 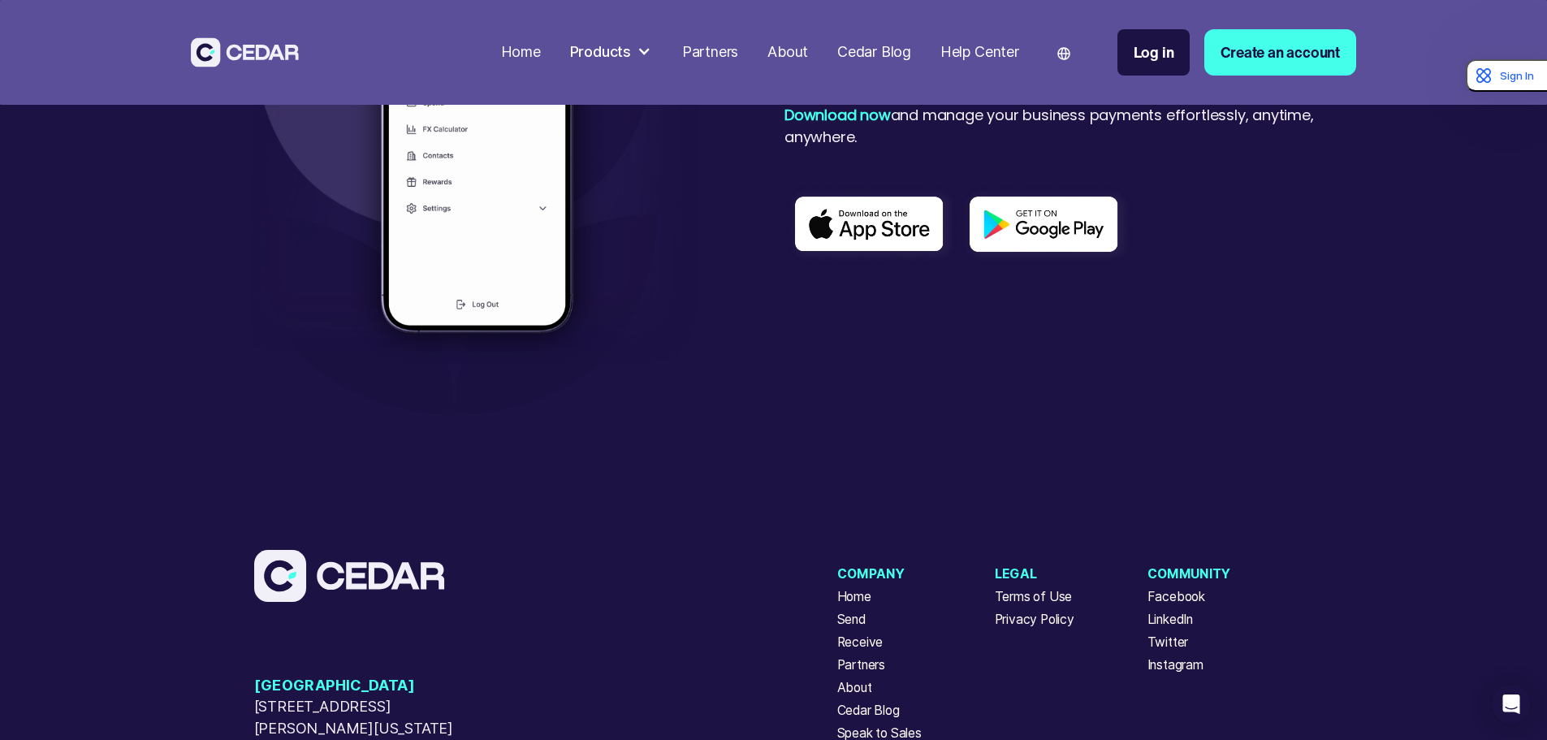 What do you see at coordinates (851, 620) in the screenshot?
I see `div: Send` at bounding box center [851, 620].